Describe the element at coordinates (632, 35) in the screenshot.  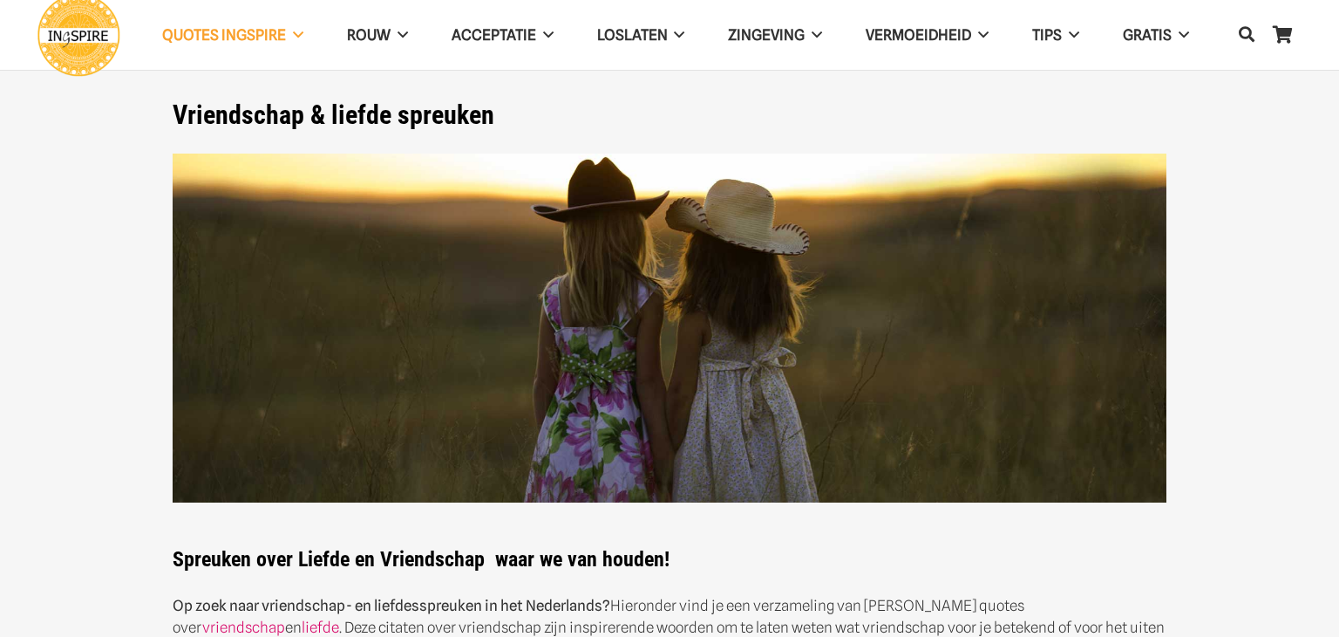
I see `span: Loslaten` at that location.